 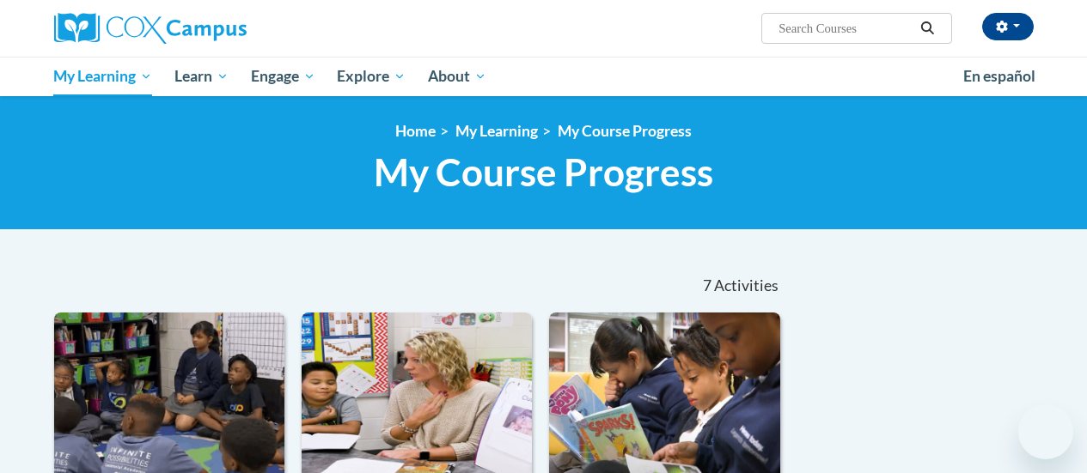 What do you see at coordinates (999, 76) in the screenshot?
I see `a: En español` at bounding box center [999, 76].